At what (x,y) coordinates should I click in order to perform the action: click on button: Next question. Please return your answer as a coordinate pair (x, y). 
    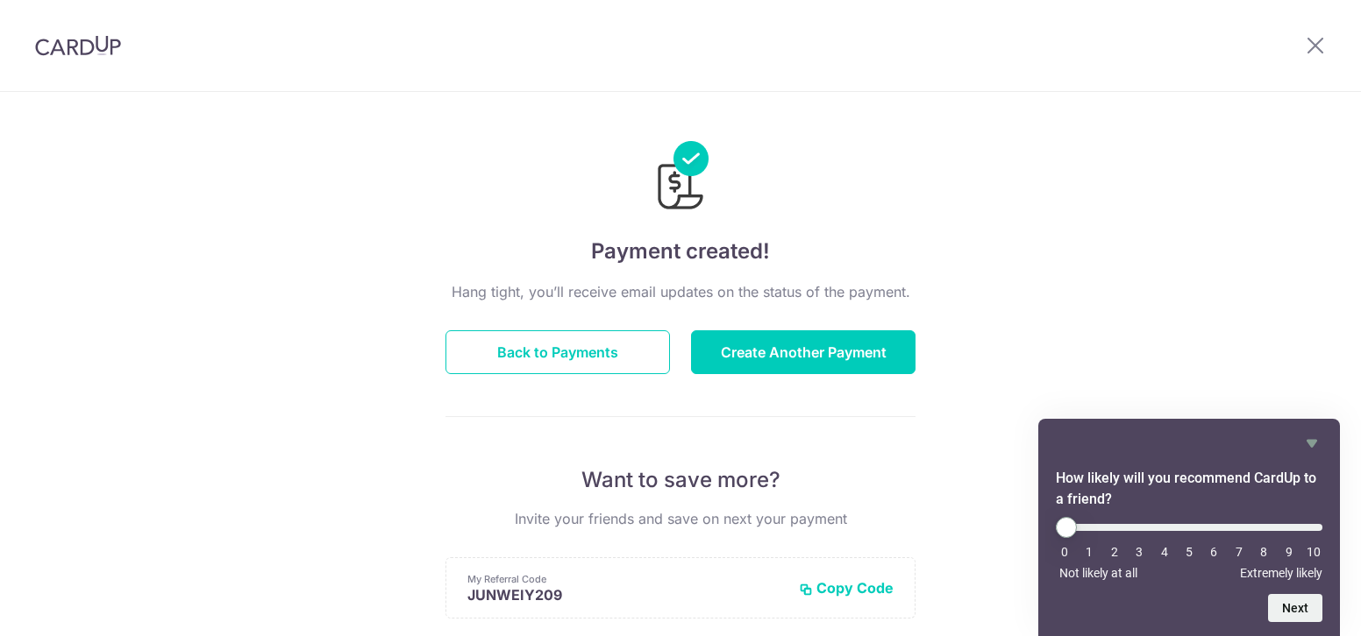
    Looking at the image, I should click on (1295, 608).